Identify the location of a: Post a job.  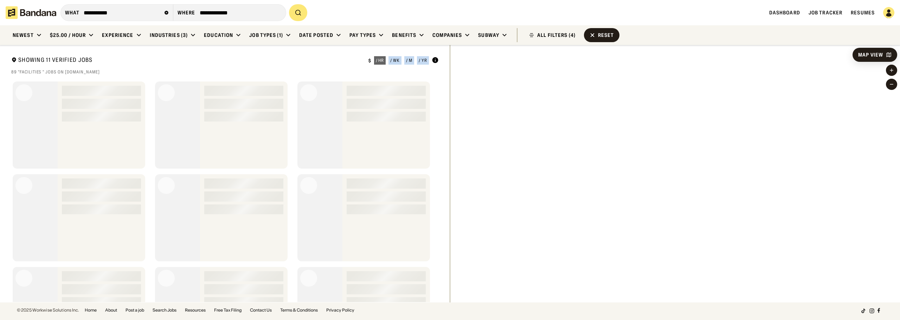
(135, 311).